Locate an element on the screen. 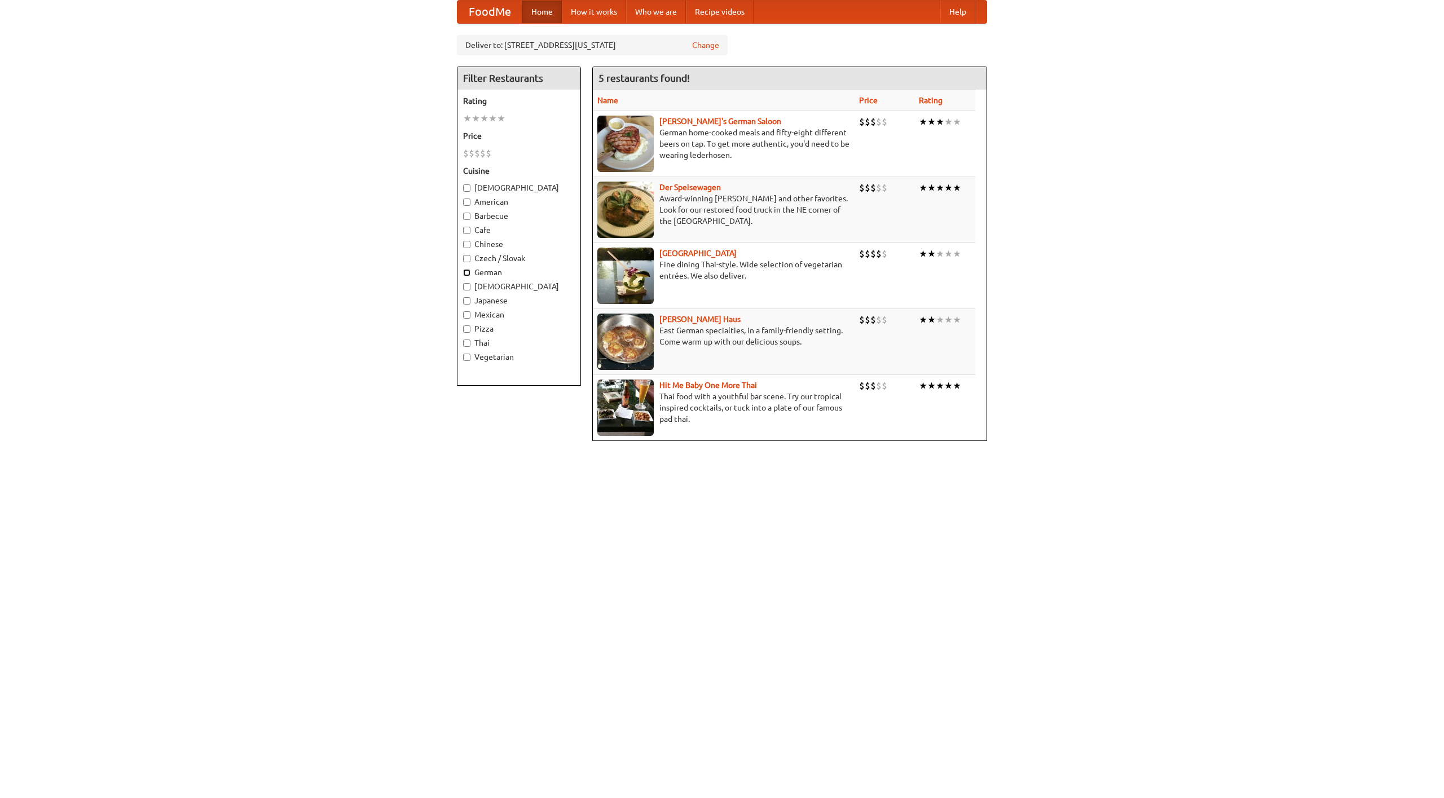 Image resolution: width=1444 pixels, height=798 pixels. label: Vegetarian is located at coordinates (519, 357).